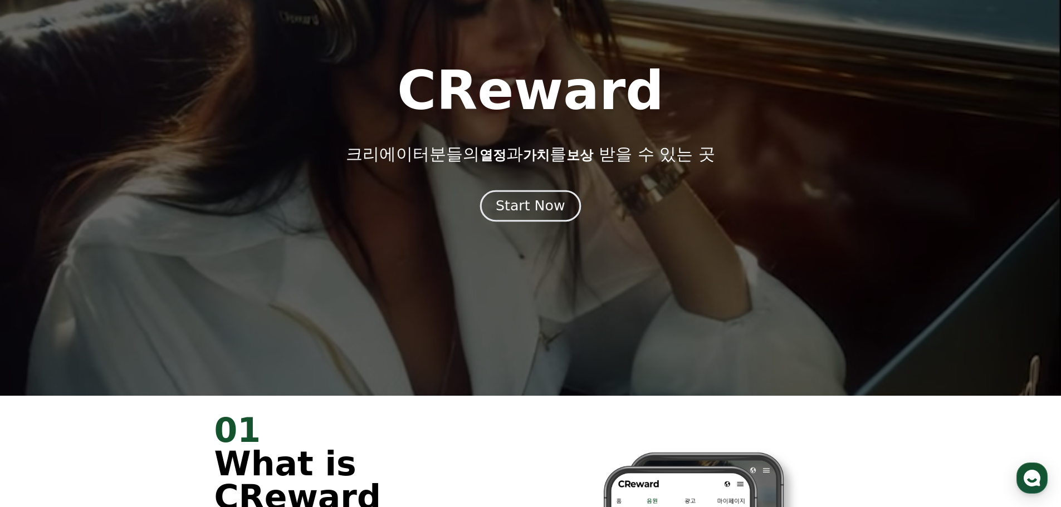 The image size is (1061, 507). What do you see at coordinates (530, 206) in the screenshot?
I see `div: Start Now` at bounding box center [530, 206].